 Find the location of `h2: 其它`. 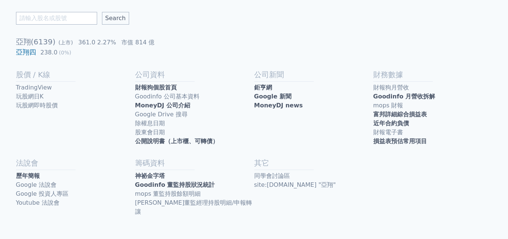

h2: 其它 is located at coordinates (314, 163).